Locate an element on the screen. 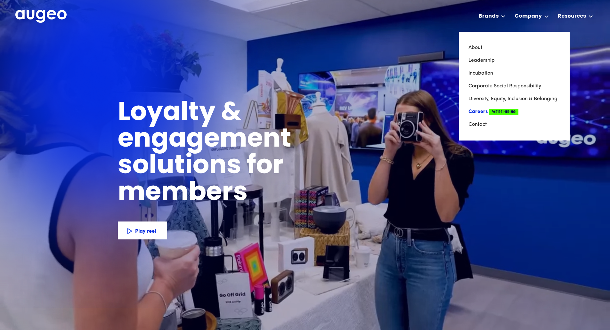 This screenshot has width=610, height=330. a: CareersWe're Hiring is located at coordinates (514, 112).